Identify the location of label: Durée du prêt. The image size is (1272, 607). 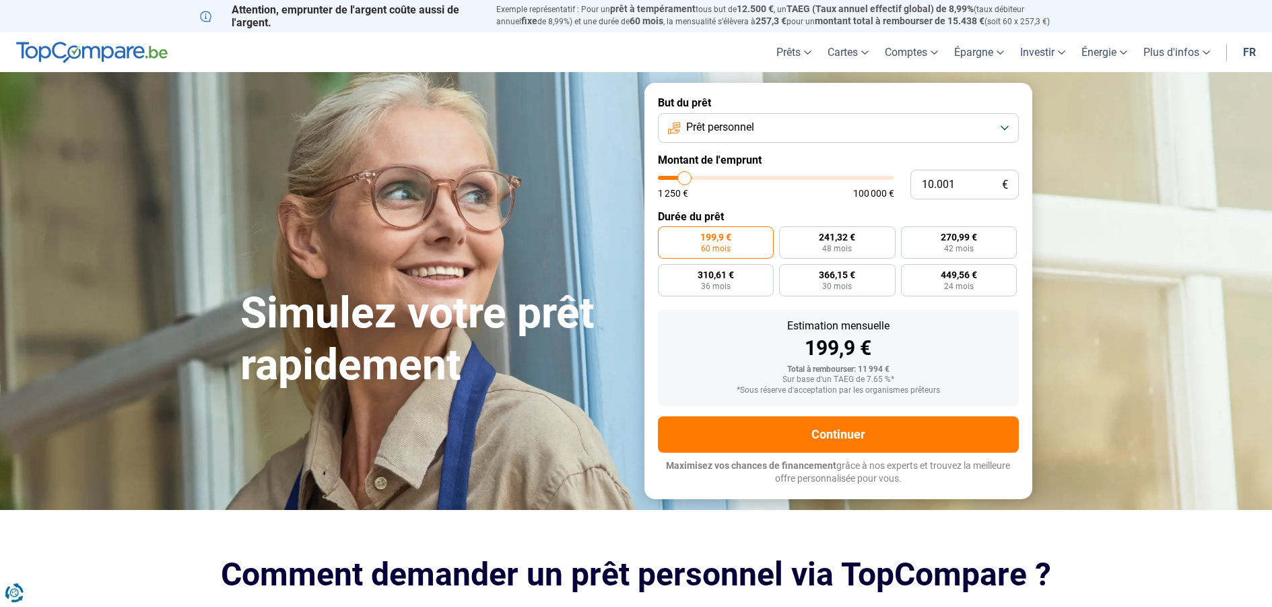
(839, 216).